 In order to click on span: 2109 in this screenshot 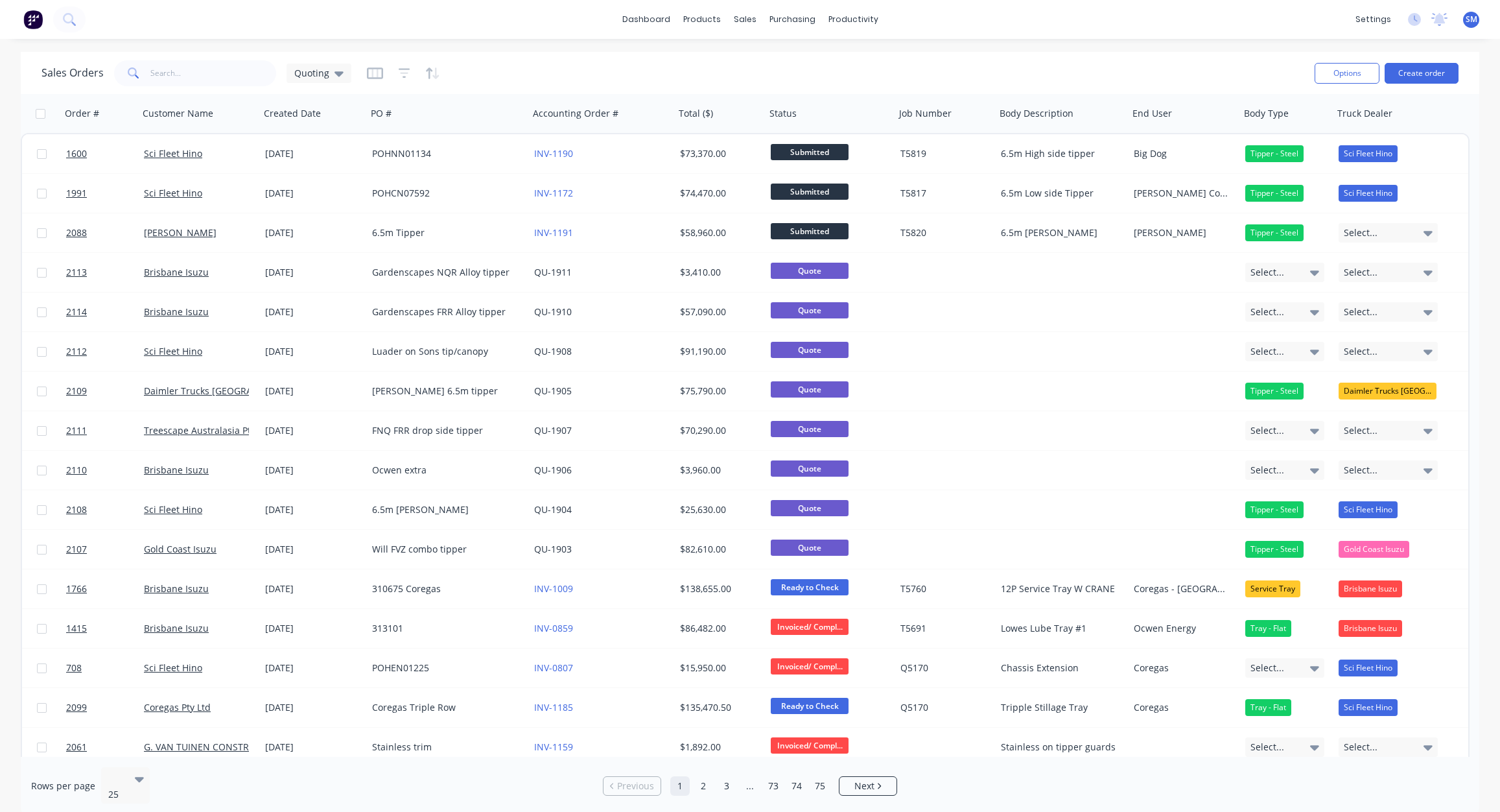, I will do `click(76, 391)`.